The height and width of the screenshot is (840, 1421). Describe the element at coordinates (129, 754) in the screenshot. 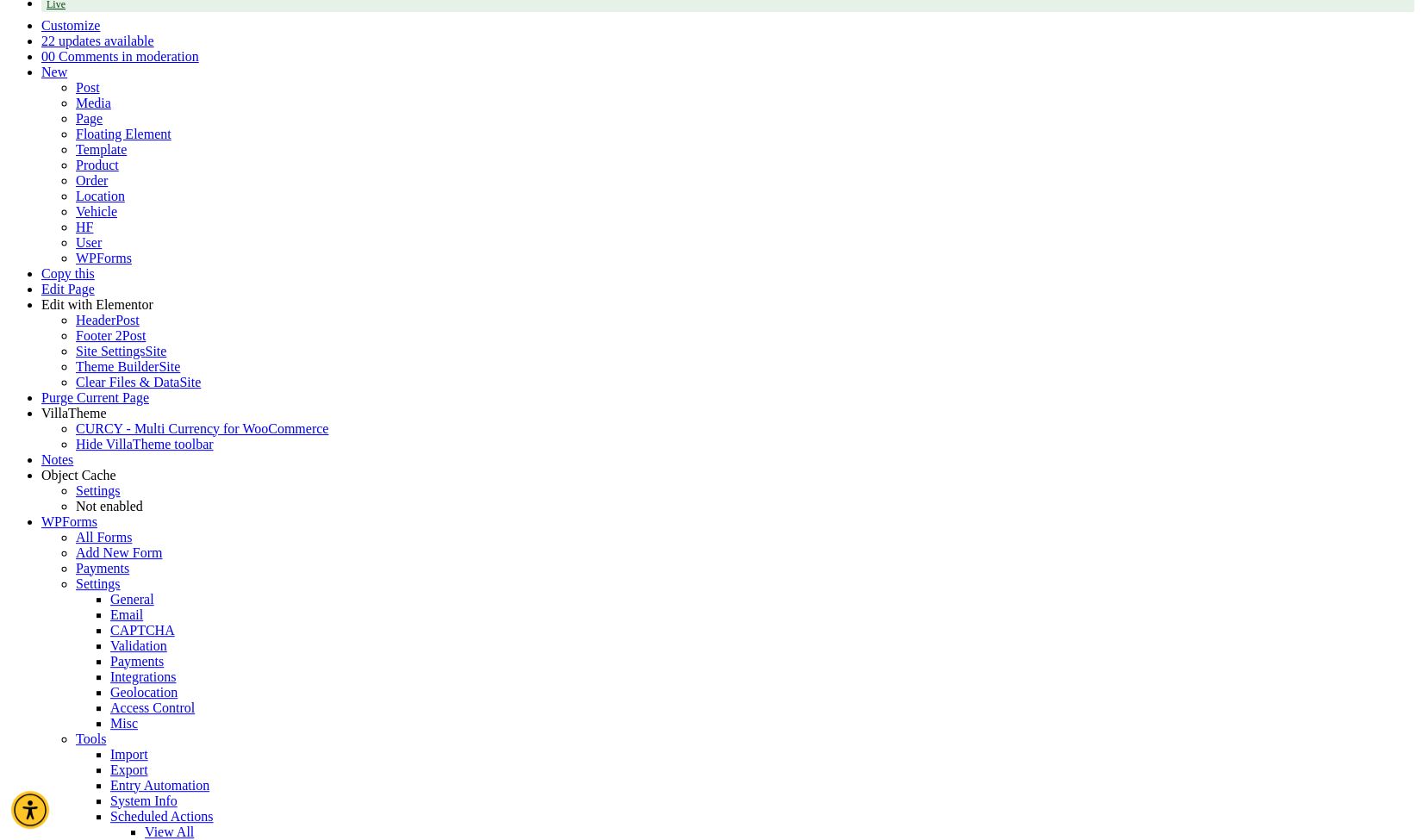

I see `a: Import` at that location.